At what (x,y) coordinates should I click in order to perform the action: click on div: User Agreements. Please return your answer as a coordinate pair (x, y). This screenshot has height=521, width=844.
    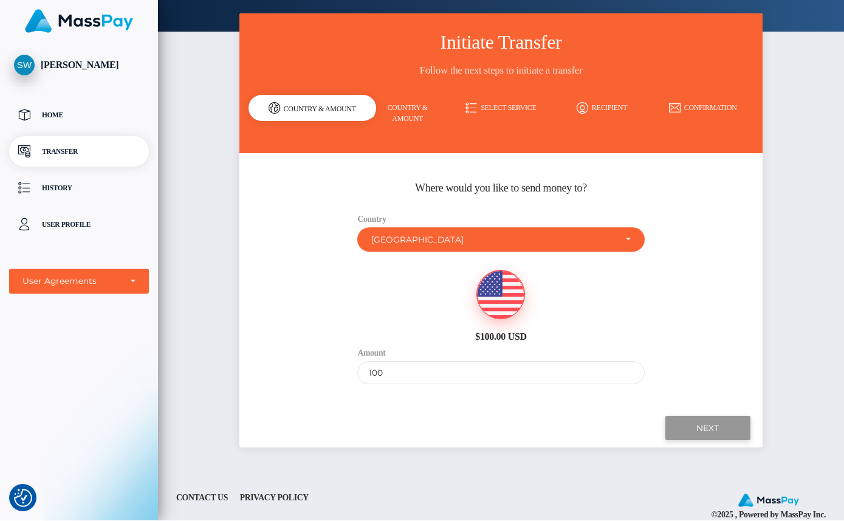
    Looking at the image, I should click on (72, 281).